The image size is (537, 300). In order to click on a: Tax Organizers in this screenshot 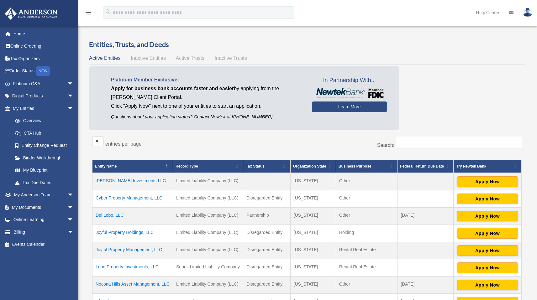, I will do `click(44, 59)`.